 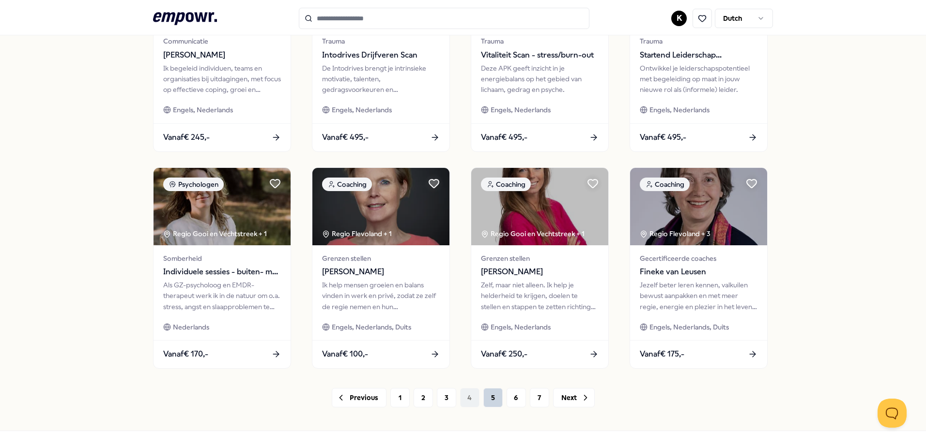 What do you see at coordinates (400, 398) in the screenshot?
I see `button: 1` at bounding box center [400, 398].